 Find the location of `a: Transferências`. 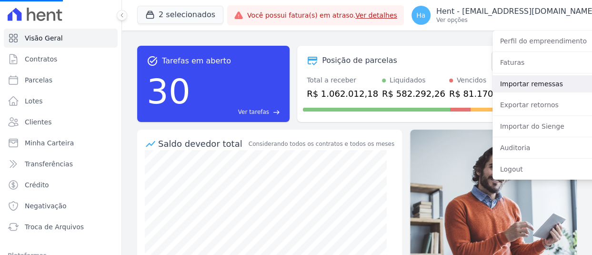

a: Transferências is located at coordinates (60, 164).